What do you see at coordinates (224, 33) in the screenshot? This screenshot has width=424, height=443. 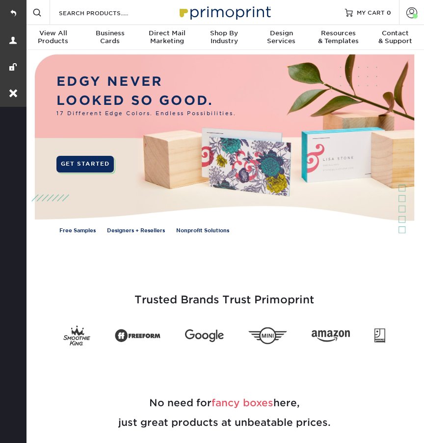 I see `span: Shop By` at bounding box center [224, 33].